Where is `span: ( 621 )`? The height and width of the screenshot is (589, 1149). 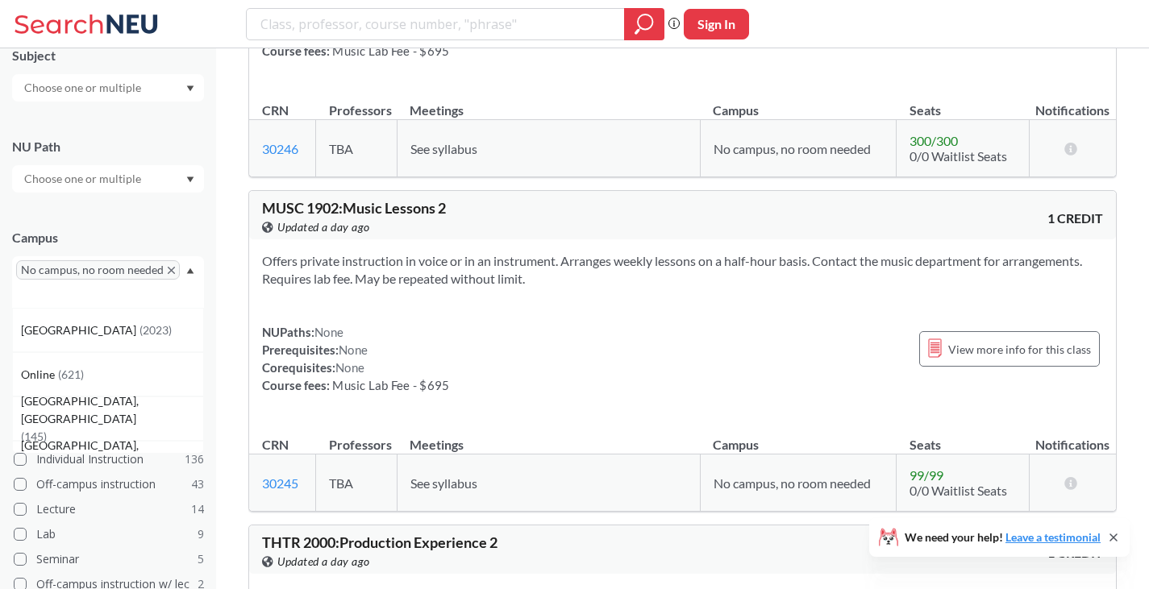 span: ( 621 ) is located at coordinates (71, 374).